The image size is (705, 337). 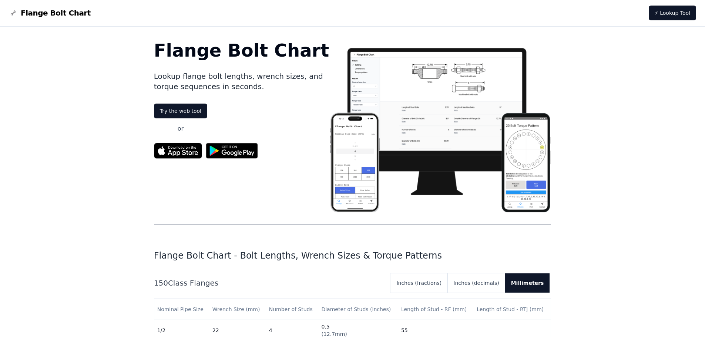 What do you see at coordinates (182, 310) in the screenshot?
I see `th: Nominal Pipe Size` at bounding box center [182, 310].